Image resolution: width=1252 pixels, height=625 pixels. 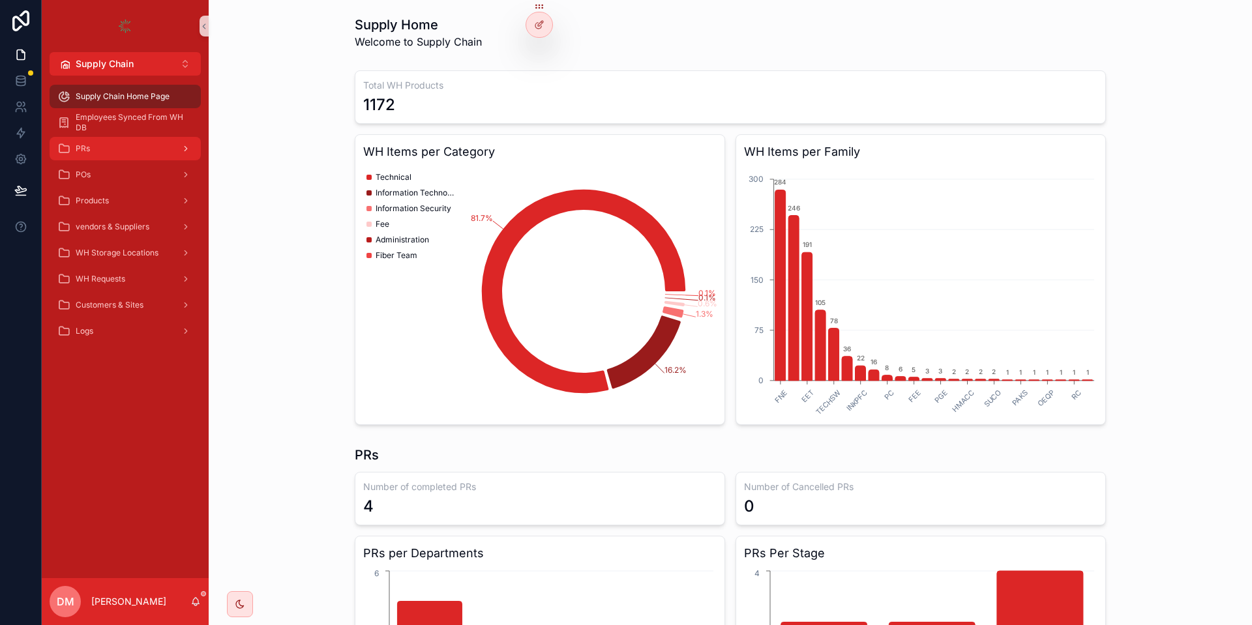 I want to click on span: Logs, so click(x=84, y=331).